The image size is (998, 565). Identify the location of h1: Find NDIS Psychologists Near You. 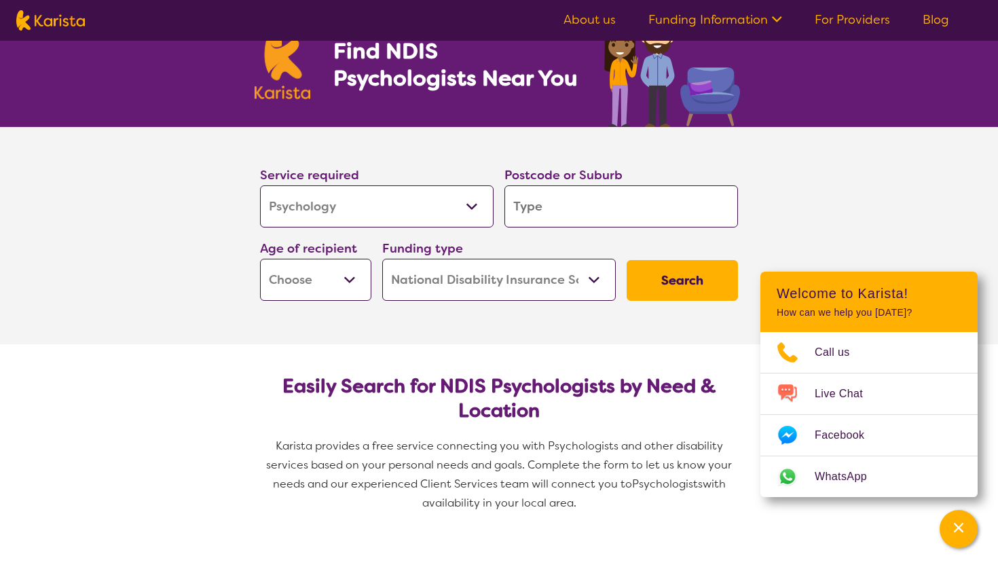
(459, 65).